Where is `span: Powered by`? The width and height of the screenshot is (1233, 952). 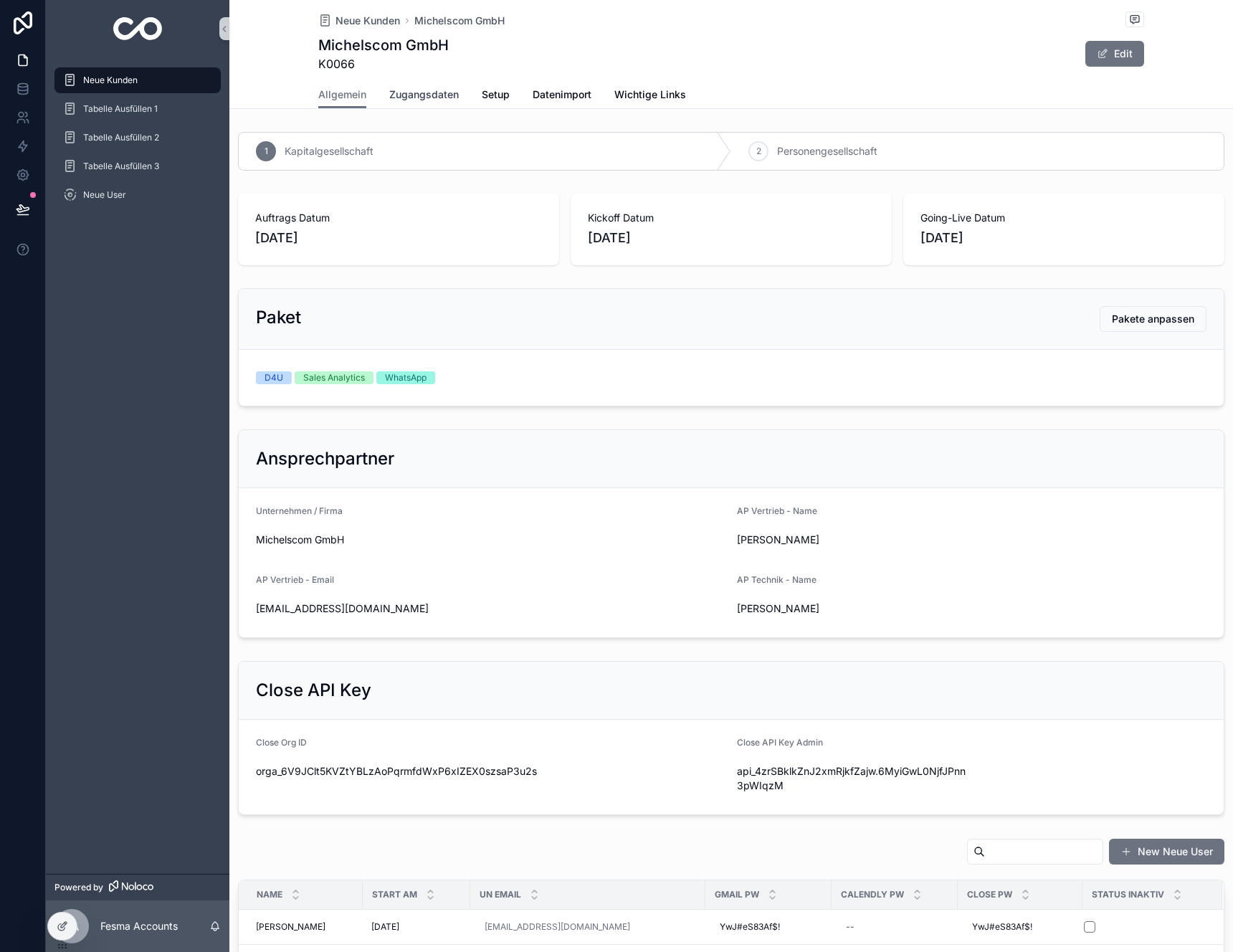
span: Powered by is located at coordinates (79, 888).